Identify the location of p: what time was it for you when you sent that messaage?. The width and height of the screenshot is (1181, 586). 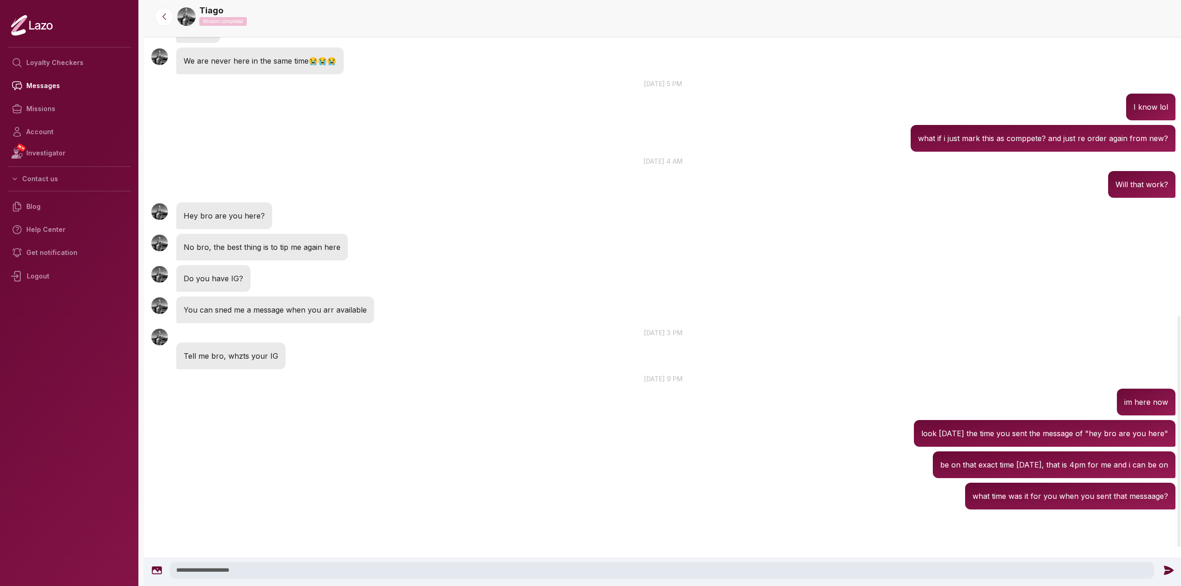
(1070, 496).